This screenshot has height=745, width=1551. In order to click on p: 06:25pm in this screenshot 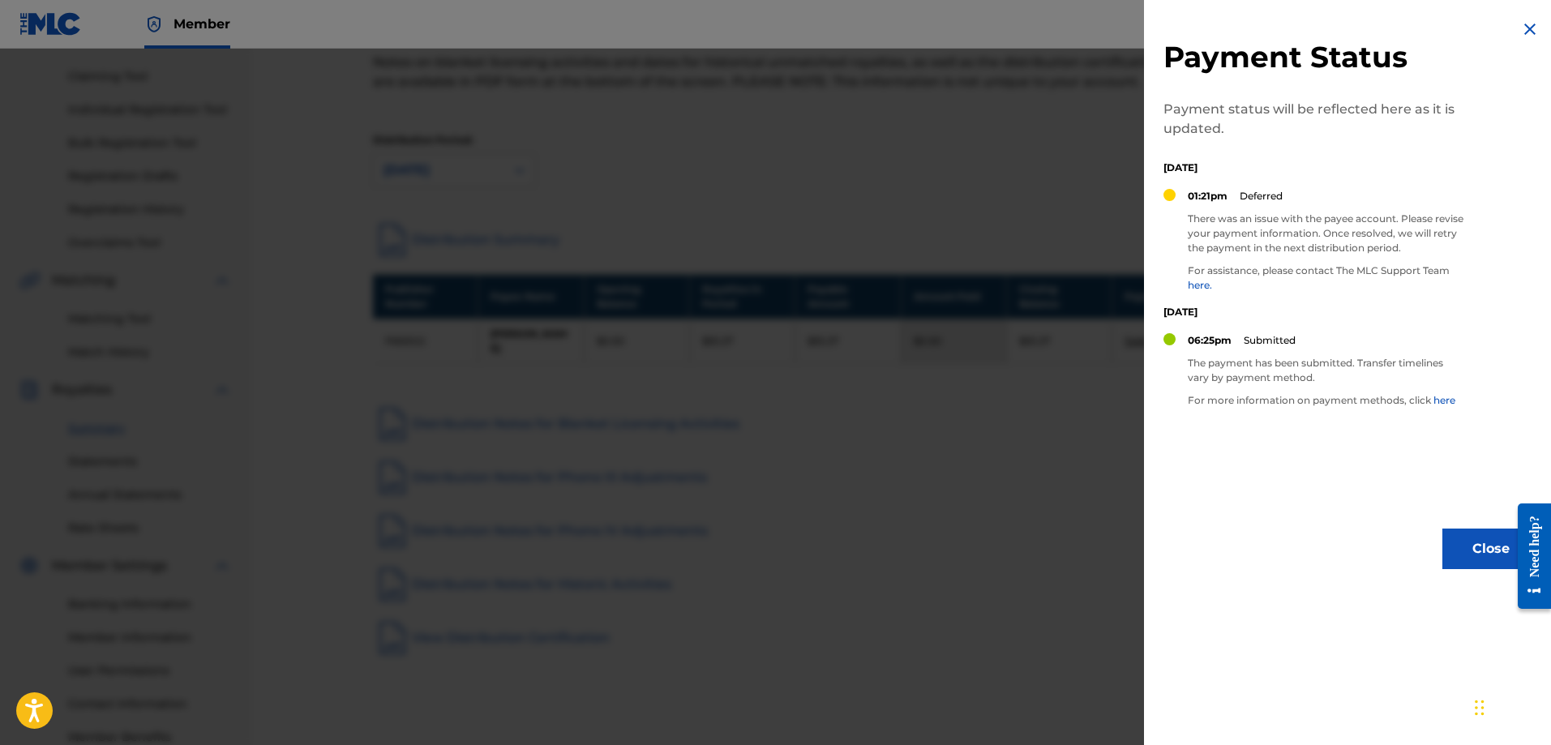, I will do `click(1210, 341)`.